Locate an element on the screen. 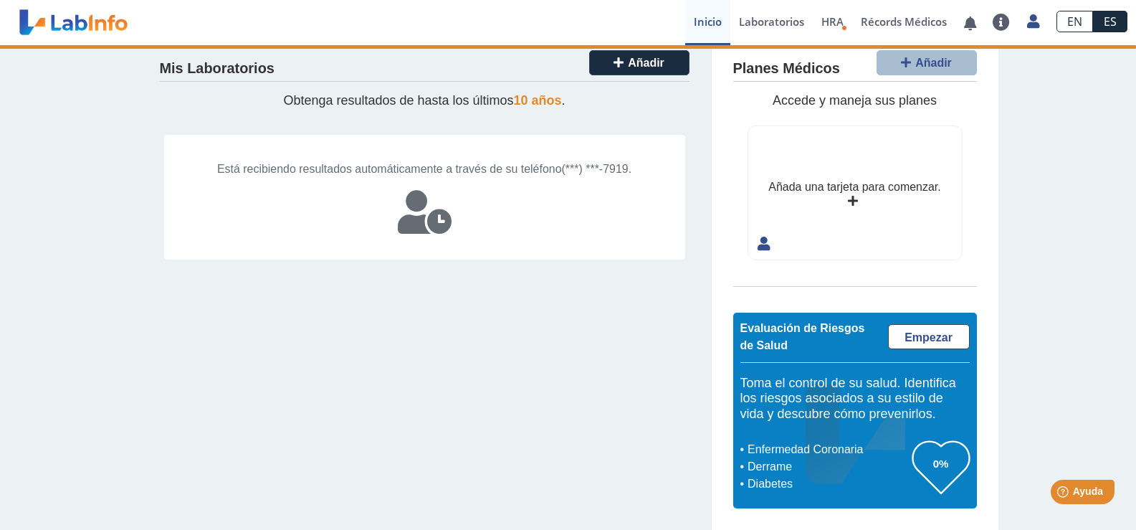  h3: 0% is located at coordinates (941, 463).